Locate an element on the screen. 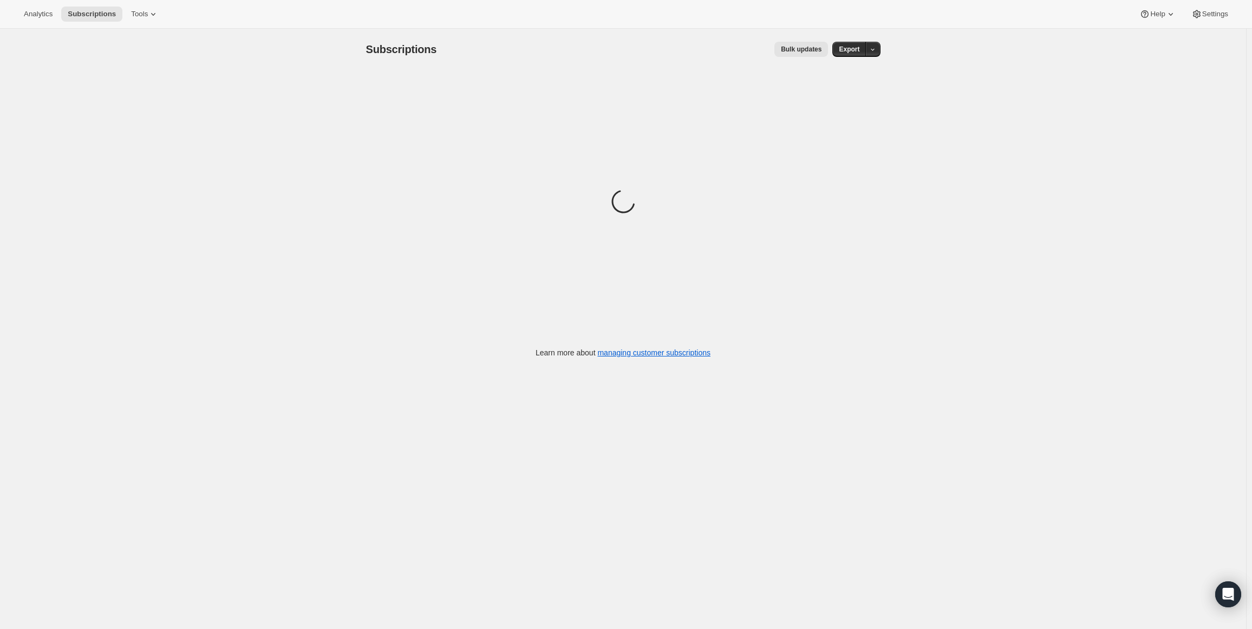 The width and height of the screenshot is (1252, 629). div: Open Intercom Messenger is located at coordinates (1228, 594).